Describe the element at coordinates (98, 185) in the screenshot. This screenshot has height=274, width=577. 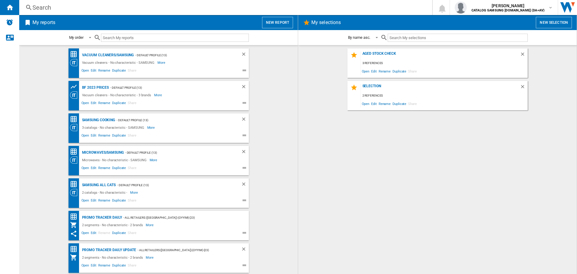
I see `div: SAMSUNG all cats` at that location.